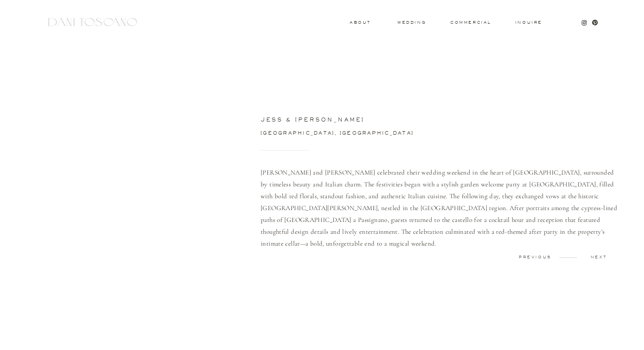  What do you see at coordinates (411, 22) in the screenshot?
I see `h3: wedding` at bounding box center [411, 22].